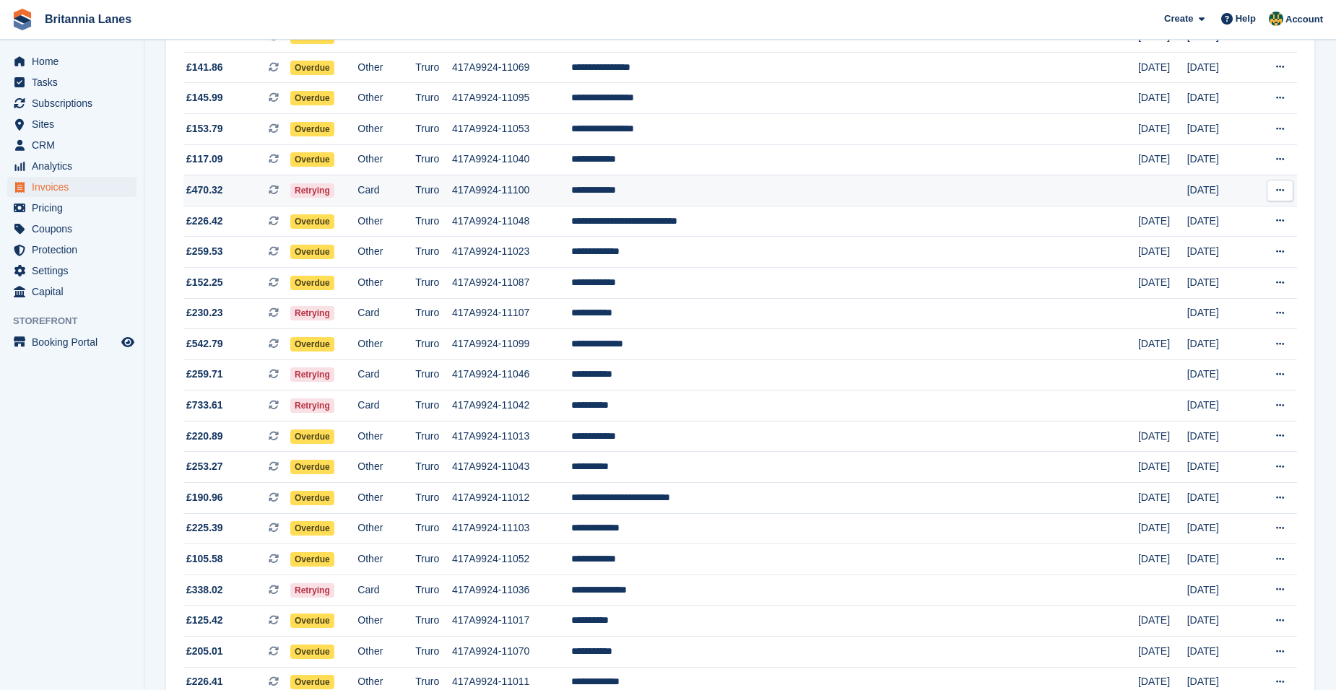 This screenshot has width=1336, height=690. Describe the element at coordinates (75, 166) in the screenshot. I see `span: Analytics` at that location.